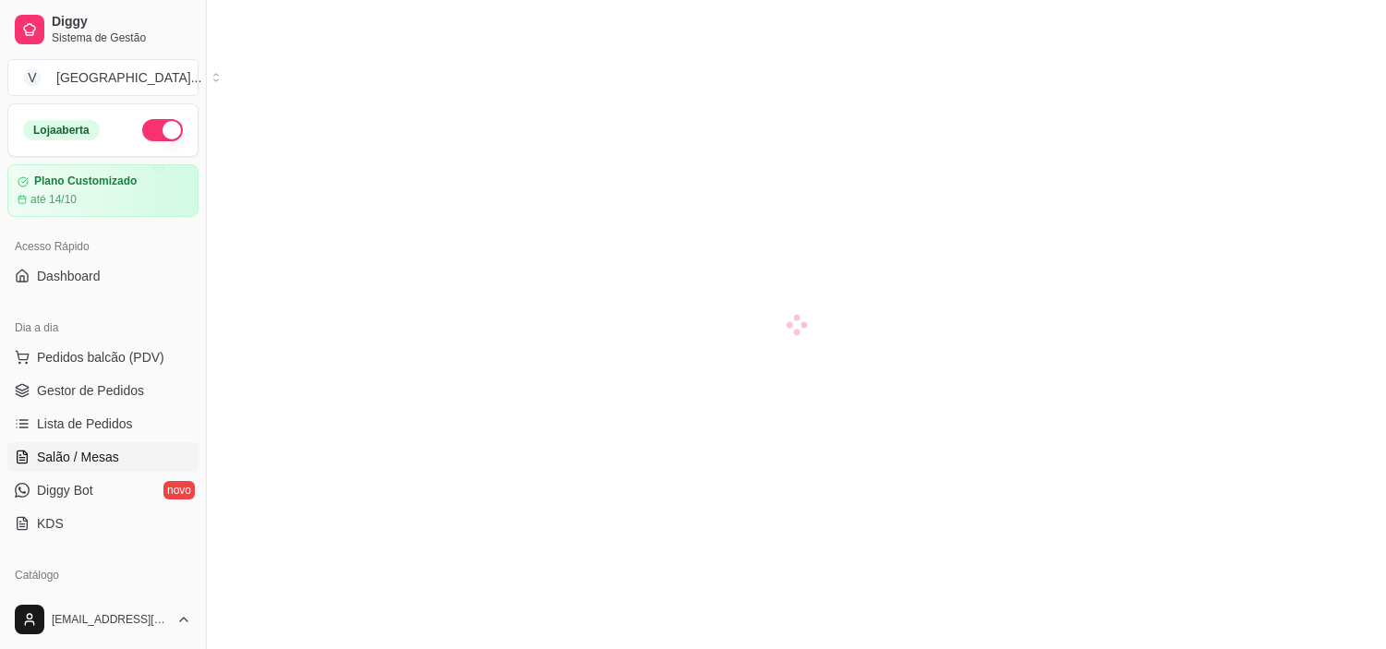 The width and height of the screenshot is (1386, 649). I want to click on span: Salão / Mesas, so click(78, 457).